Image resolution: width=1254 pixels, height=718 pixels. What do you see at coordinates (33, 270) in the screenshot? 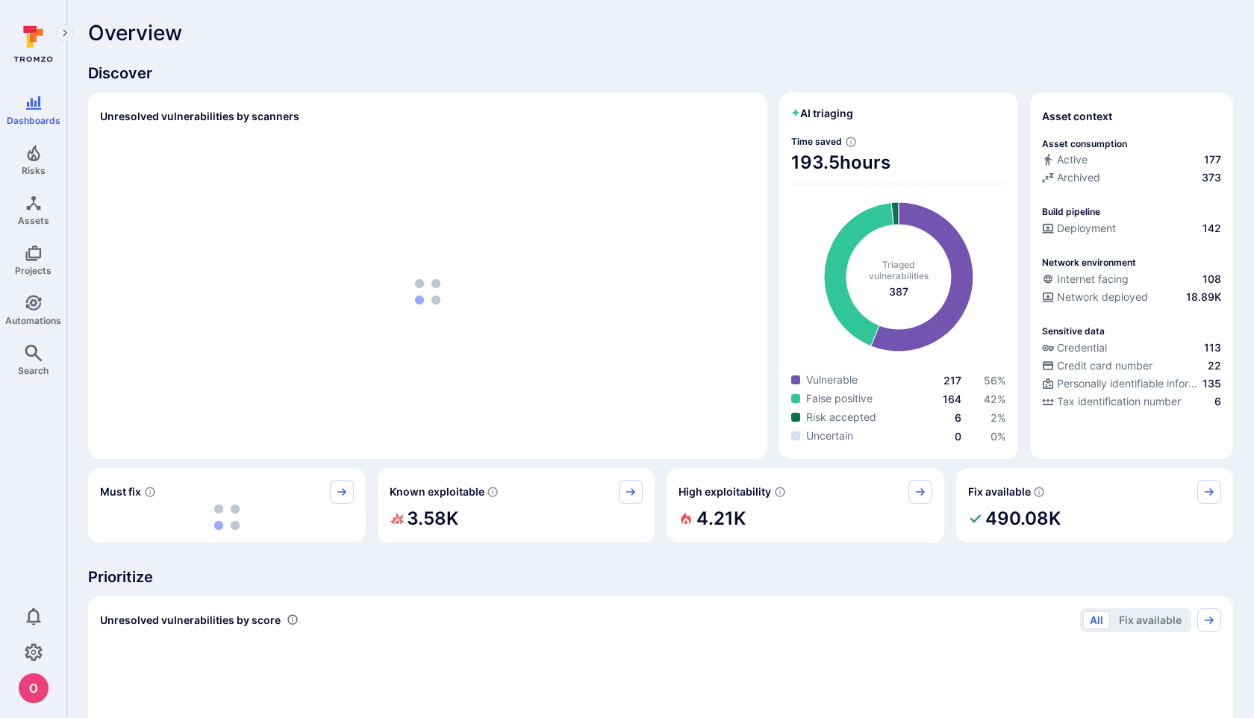
I see `span: Projects` at bounding box center [33, 270].